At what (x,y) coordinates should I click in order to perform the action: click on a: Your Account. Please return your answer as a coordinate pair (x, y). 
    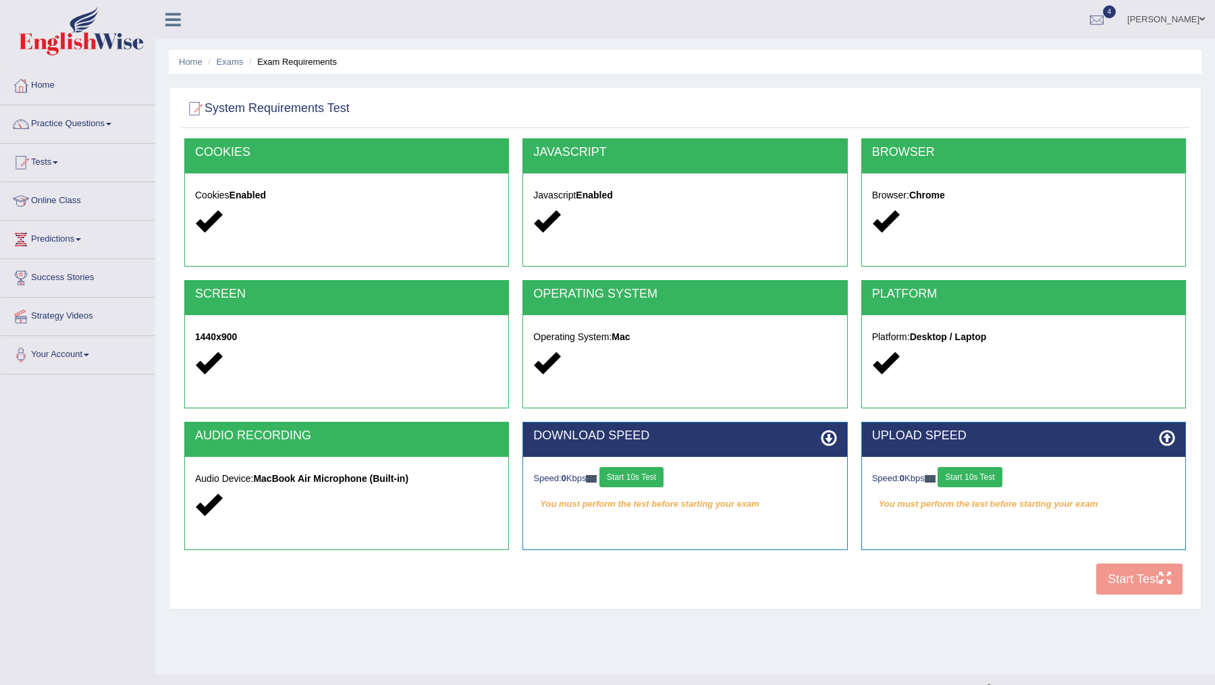
    Looking at the image, I should click on (78, 353).